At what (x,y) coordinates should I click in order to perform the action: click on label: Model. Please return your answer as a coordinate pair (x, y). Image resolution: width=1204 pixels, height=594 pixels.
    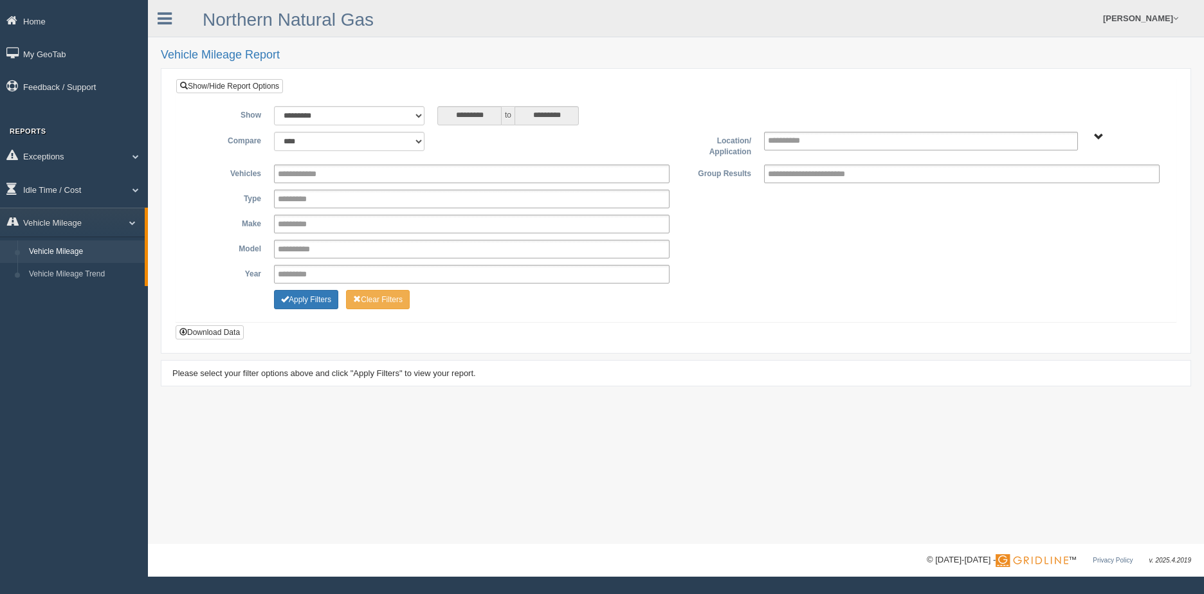
    Looking at the image, I should click on (226, 248).